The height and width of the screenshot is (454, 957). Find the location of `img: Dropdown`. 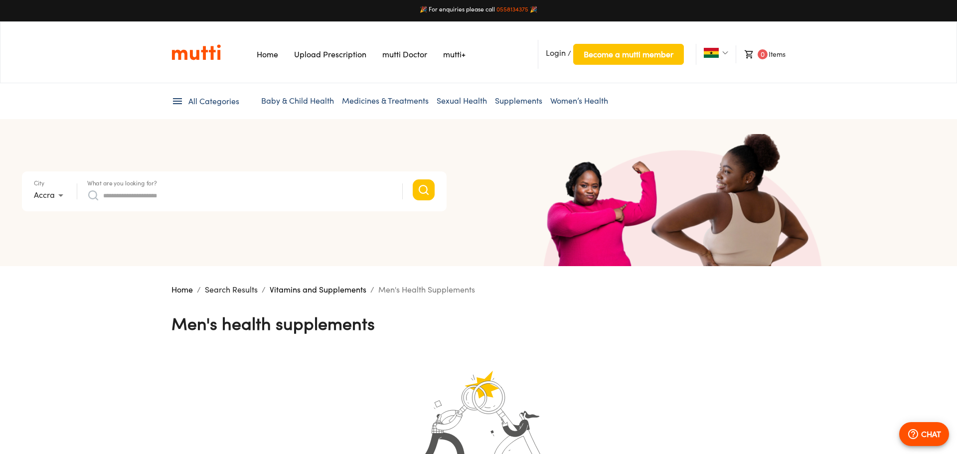

img: Dropdown is located at coordinates (725, 53).